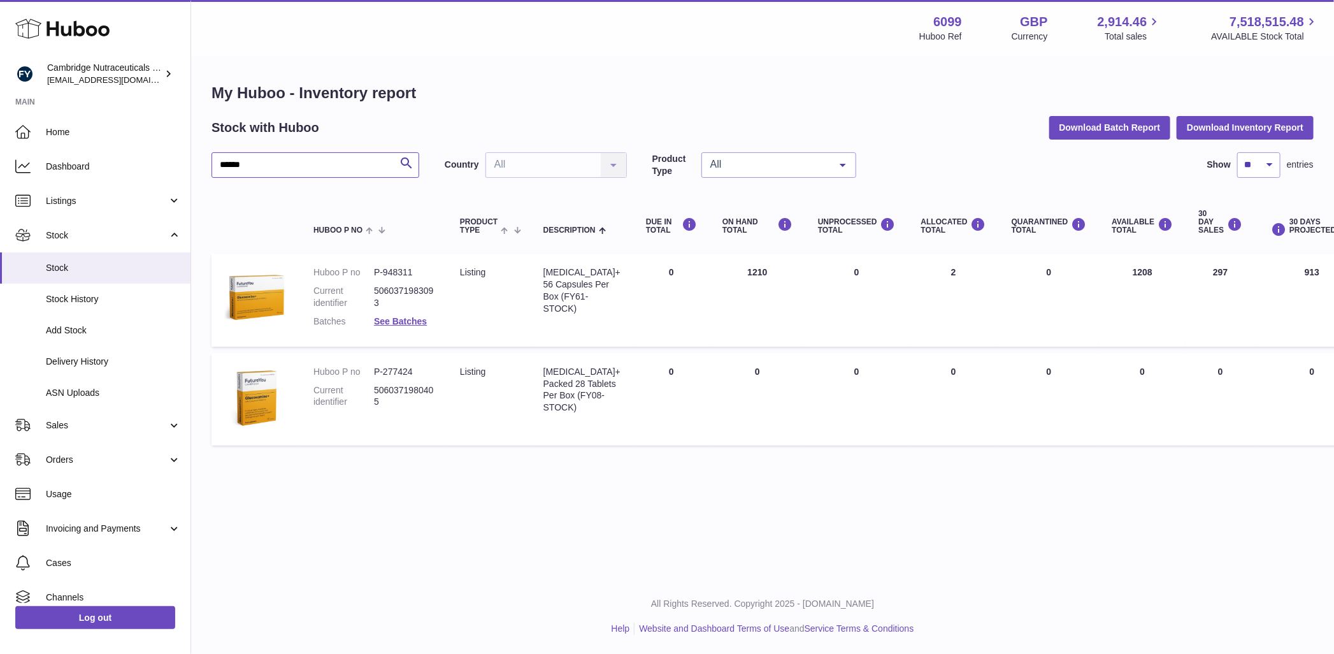 The height and width of the screenshot is (654, 1334). Describe the element at coordinates (947, 22) in the screenshot. I see `strong: 6099` at that location.